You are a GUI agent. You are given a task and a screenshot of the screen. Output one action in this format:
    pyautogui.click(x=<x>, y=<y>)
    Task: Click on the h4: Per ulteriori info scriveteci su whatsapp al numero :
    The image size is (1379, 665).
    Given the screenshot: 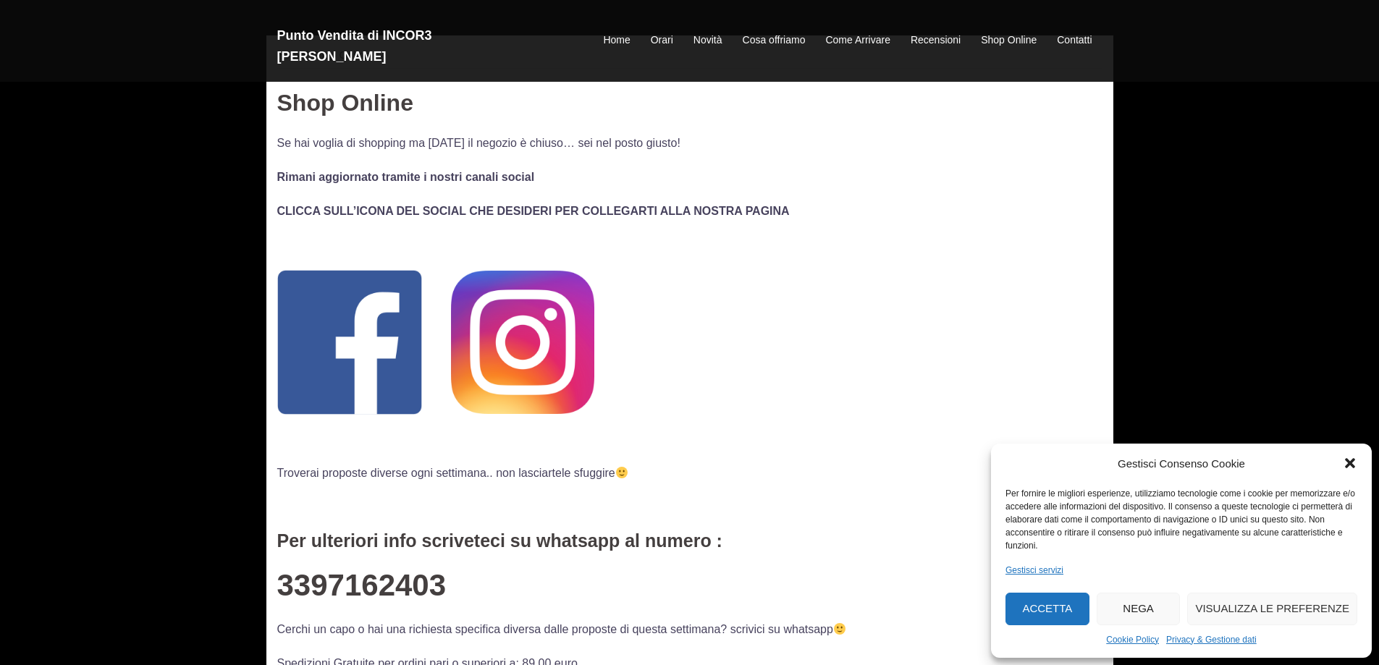 What is the action you would take?
    pyautogui.click(x=690, y=542)
    